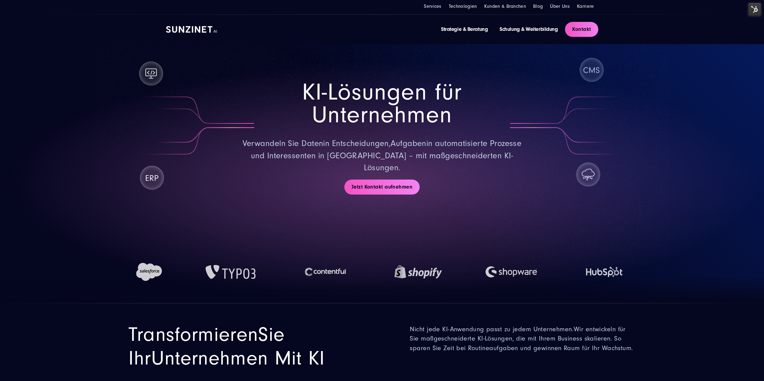  Describe the element at coordinates (382, 187) in the screenshot. I see `a: Jetzt Kontakt aufnehmen` at that location.